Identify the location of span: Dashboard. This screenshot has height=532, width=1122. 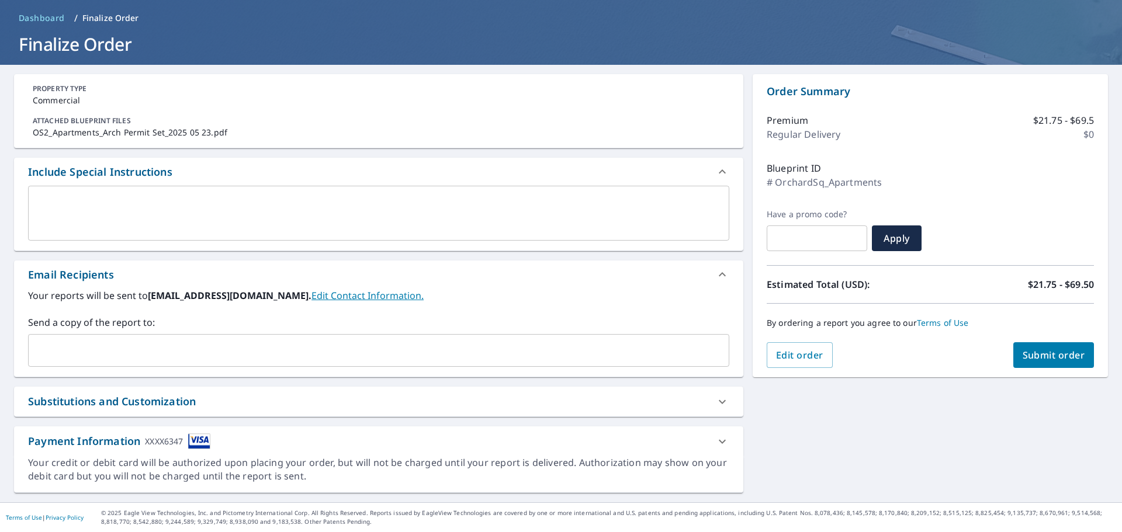
(41, 18).